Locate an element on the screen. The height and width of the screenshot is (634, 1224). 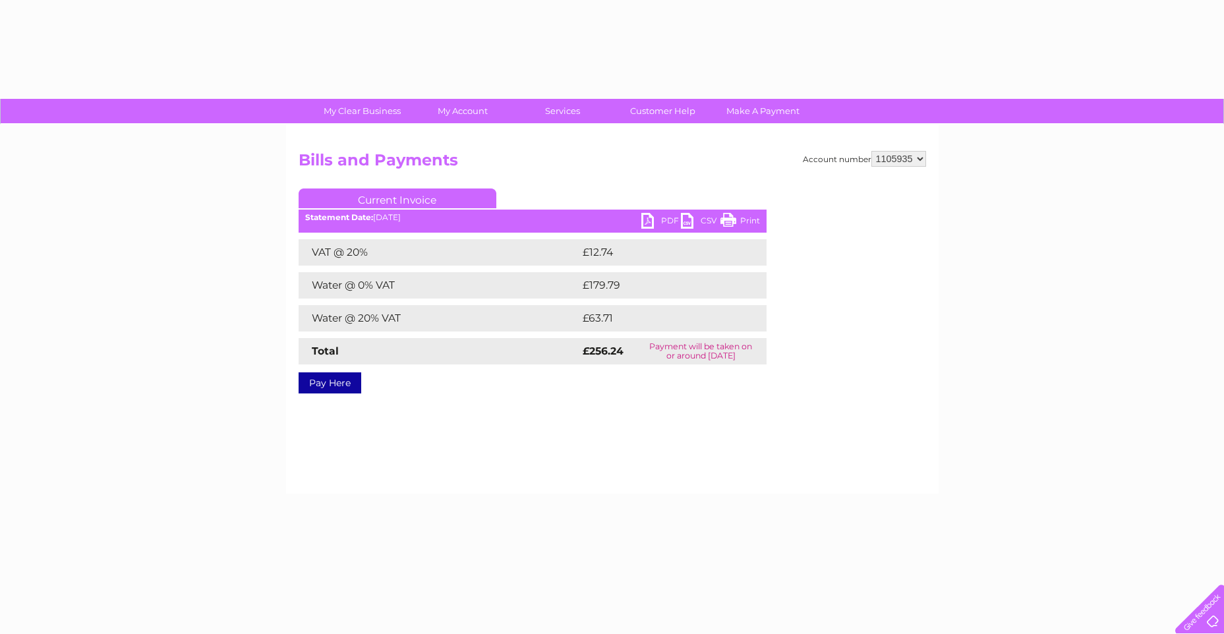
a: Pay Here is located at coordinates (330, 383).